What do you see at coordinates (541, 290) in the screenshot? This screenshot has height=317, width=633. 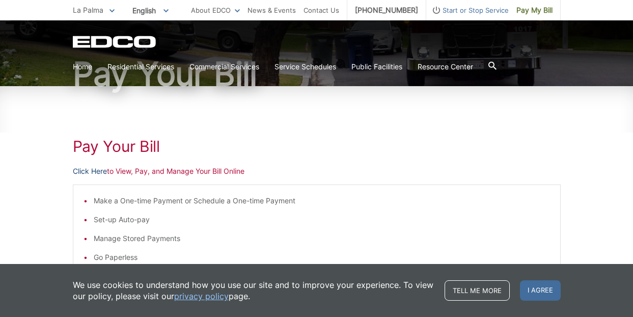 I see `span: I agree` at bounding box center [541, 290].